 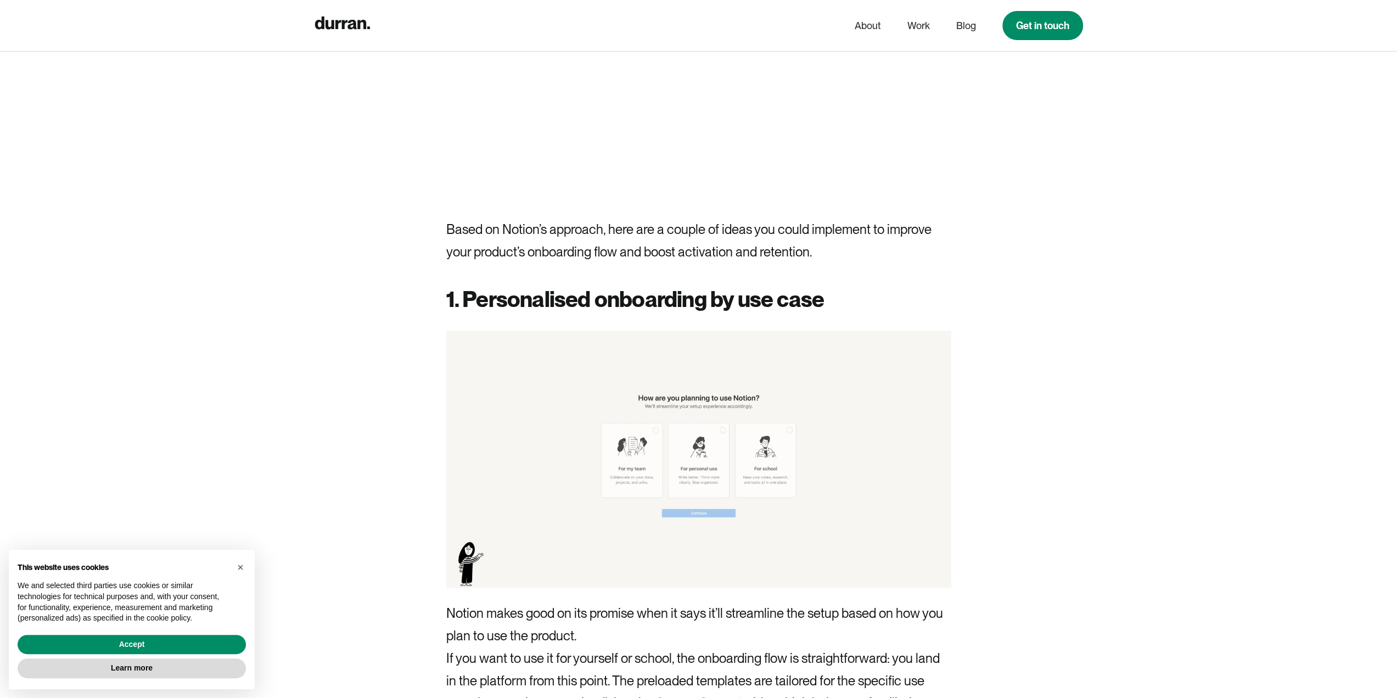 What do you see at coordinates (919, 26) in the screenshot?
I see `a: Work` at bounding box center [919, 26].